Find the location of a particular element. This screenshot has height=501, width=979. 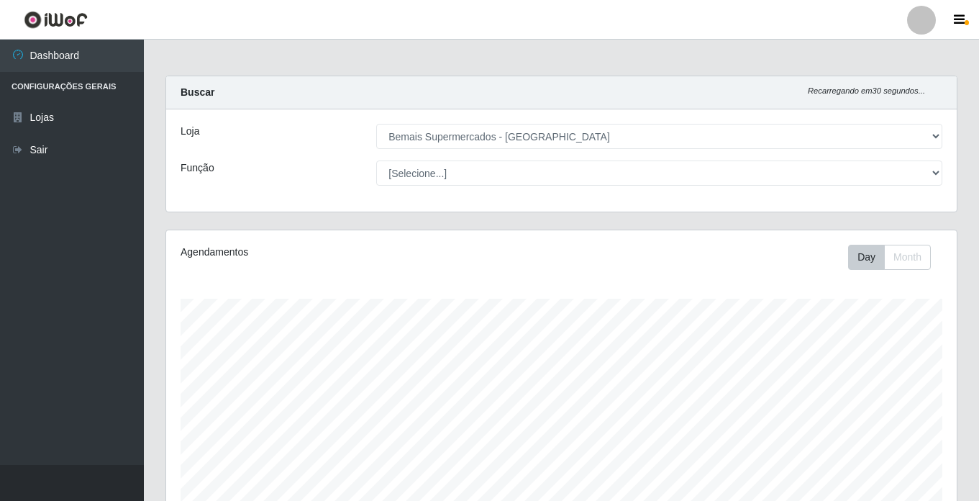

label: Loja is located at coordinates (190, 131).